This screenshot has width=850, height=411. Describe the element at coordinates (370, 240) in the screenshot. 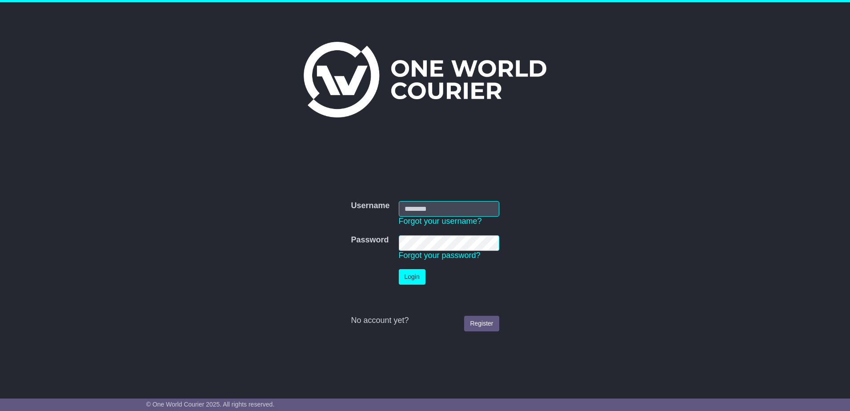

I see `label: Password` at that location.